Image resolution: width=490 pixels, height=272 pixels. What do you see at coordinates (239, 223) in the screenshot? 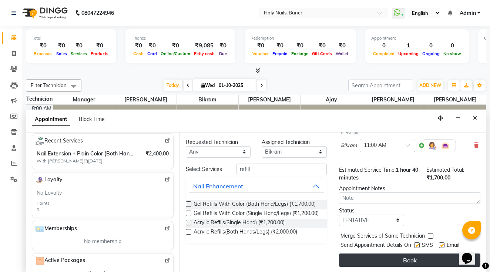
I see `span: Acrylic Refills(Single Hand) (₹1,200.00)` at bounding box center [239, 223].